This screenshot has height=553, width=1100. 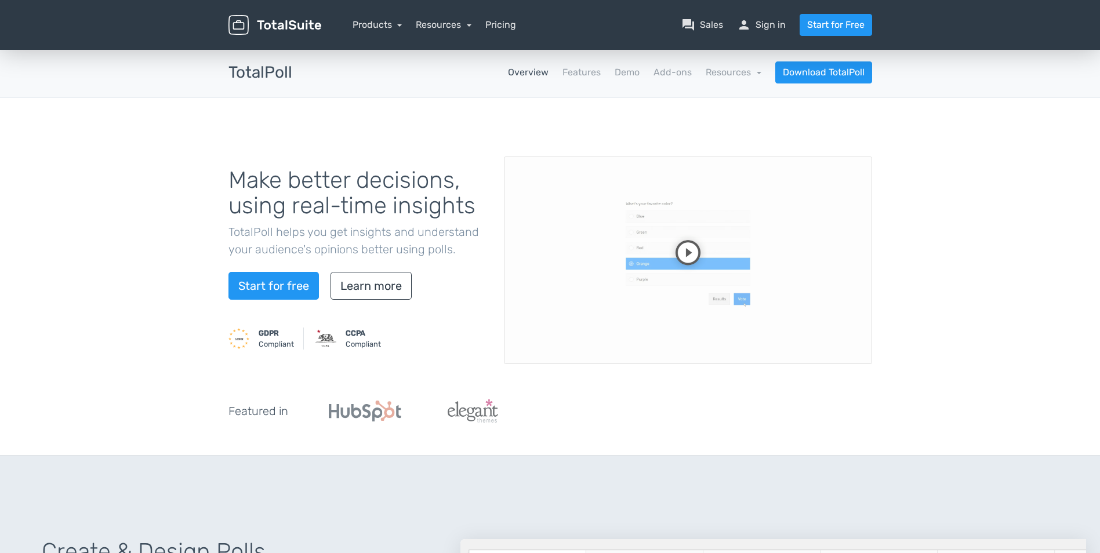 I want to click on a: Products, so click(x=378, y=24).